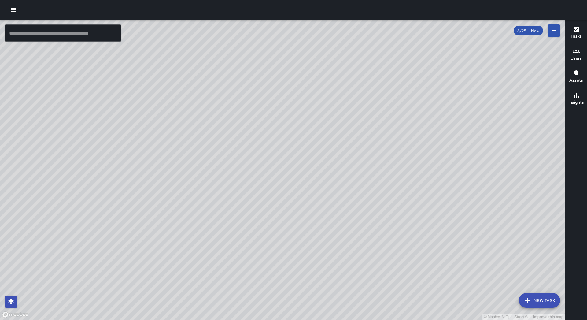 The image size is (587, 320). I want to click on button: Assets, so click(576, 77).